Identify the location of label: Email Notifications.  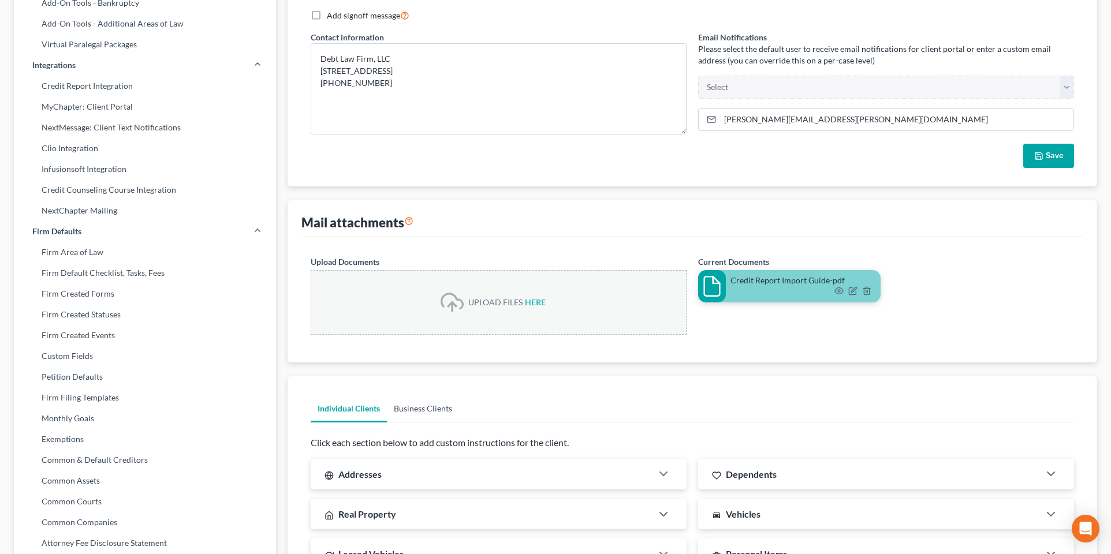
(732, 37).